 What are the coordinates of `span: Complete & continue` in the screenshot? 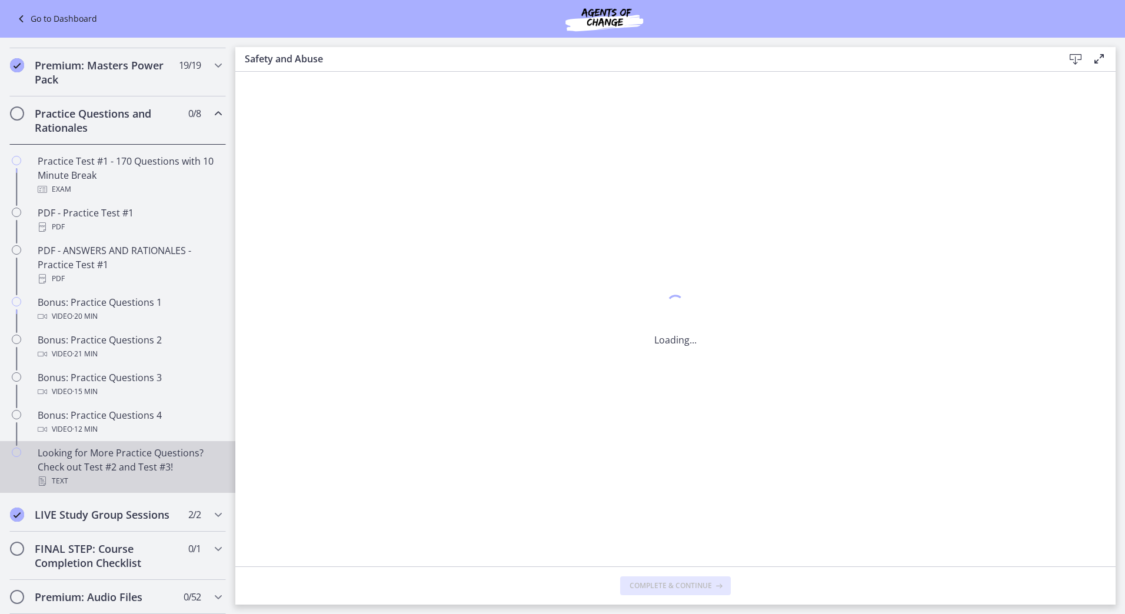 It's located at (670, 586).